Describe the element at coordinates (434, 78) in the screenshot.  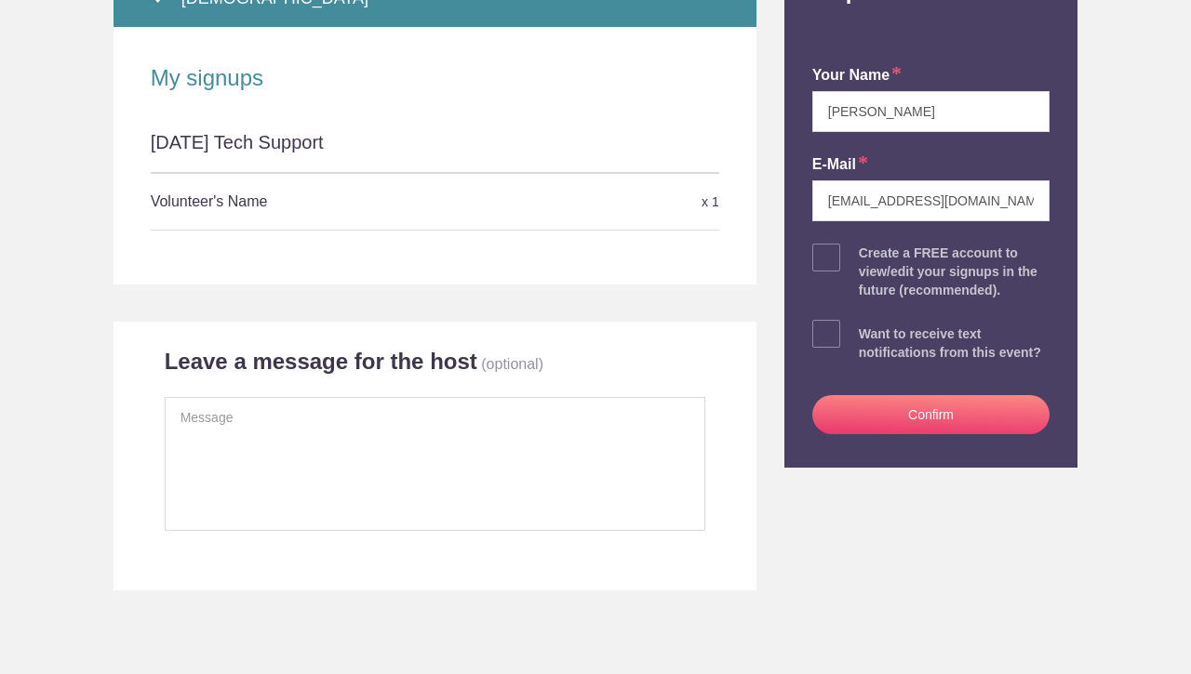
I see `h2: My signups` at that location.